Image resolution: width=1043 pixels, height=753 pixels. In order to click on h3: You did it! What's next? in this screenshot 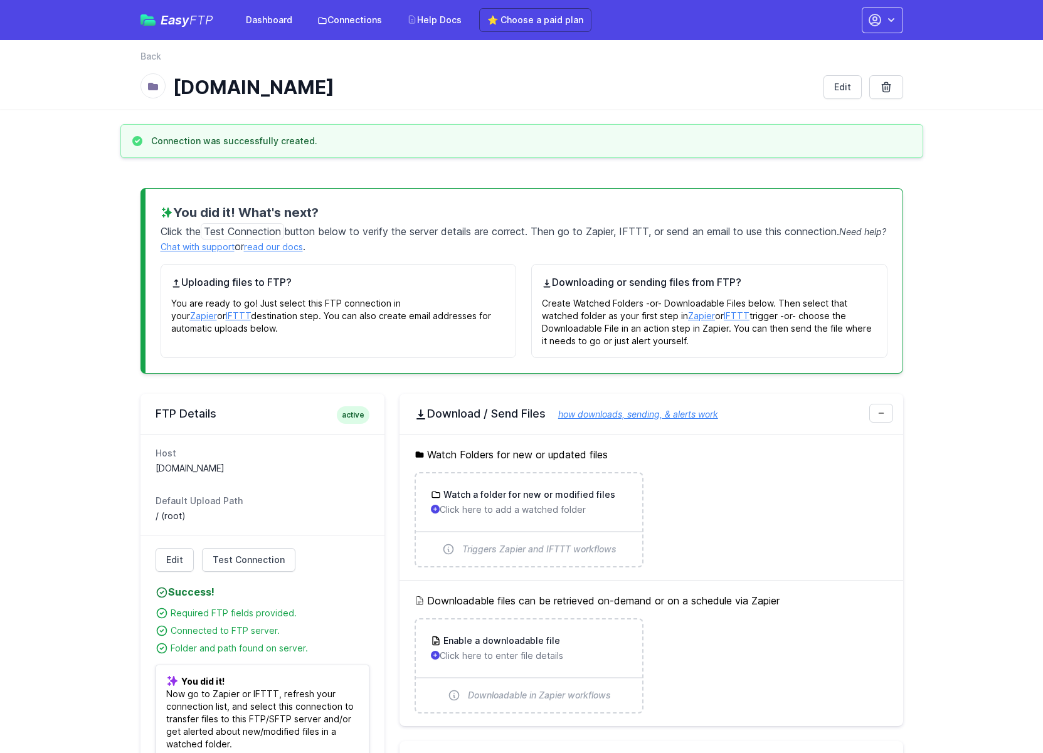, I will do `click(524, 213)`.